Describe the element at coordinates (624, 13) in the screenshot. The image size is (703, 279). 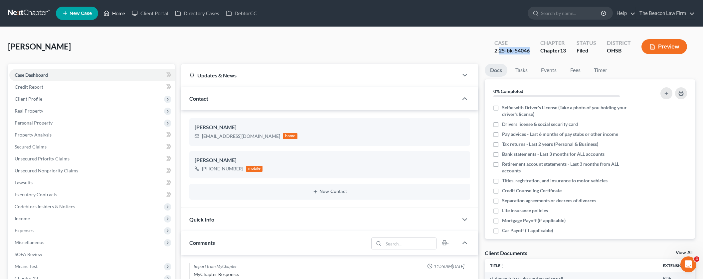
I see `a: Help` at that location.